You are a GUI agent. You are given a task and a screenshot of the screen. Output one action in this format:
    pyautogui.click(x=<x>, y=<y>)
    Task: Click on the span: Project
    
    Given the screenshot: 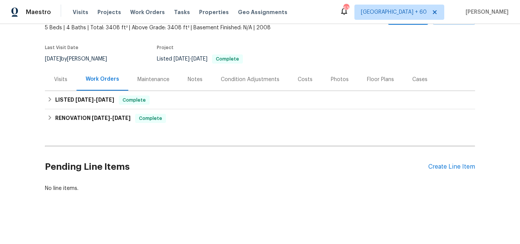 What is the action you would take?
    pyautogui.click(x=165, y=48)
    